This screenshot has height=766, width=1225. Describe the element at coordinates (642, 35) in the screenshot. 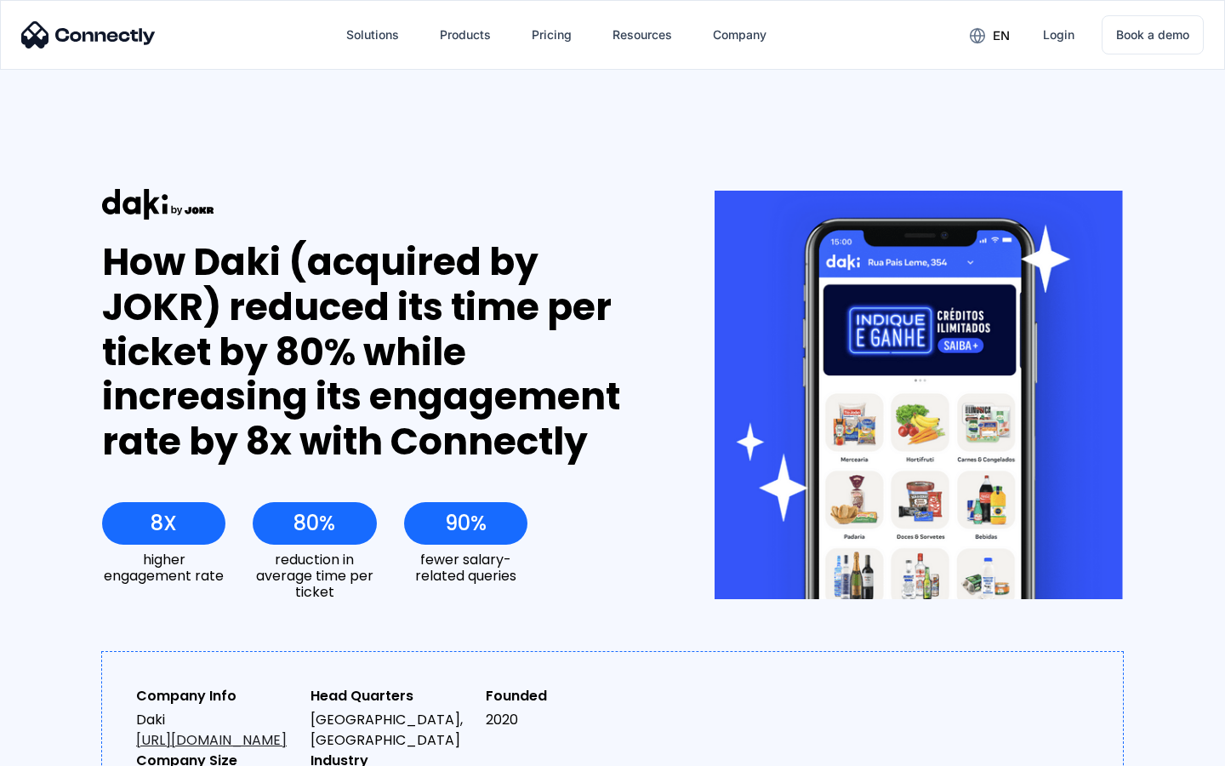

I see `div: Resources` at that location.